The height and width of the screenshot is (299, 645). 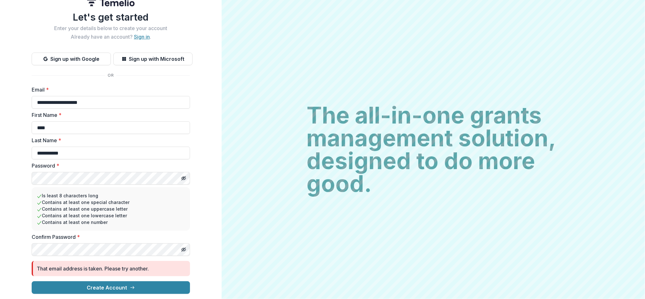 What do you see at coordinates (109, 237) in the screenshot?
I see `label: Confirm Password` at bounding box center [109, 237].